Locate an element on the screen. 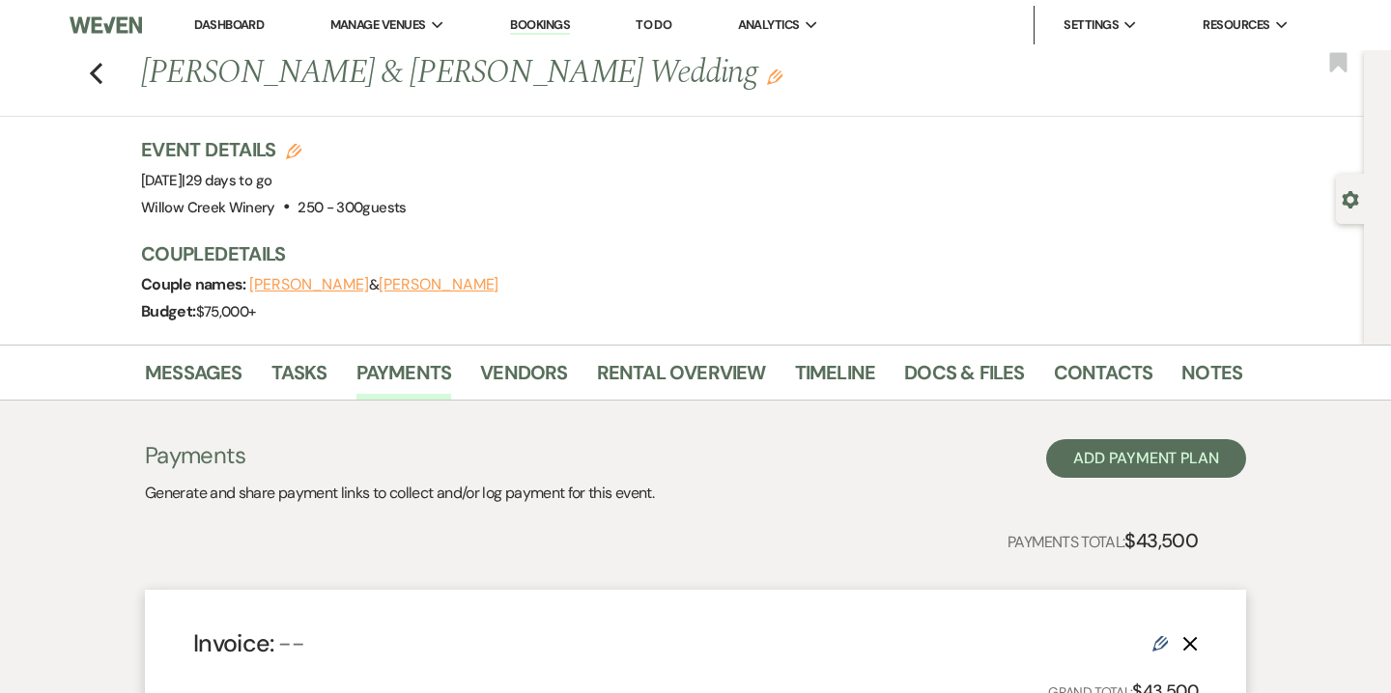 The image size is (1391, 693). span: Budget: is located at coordinates (168, 311).